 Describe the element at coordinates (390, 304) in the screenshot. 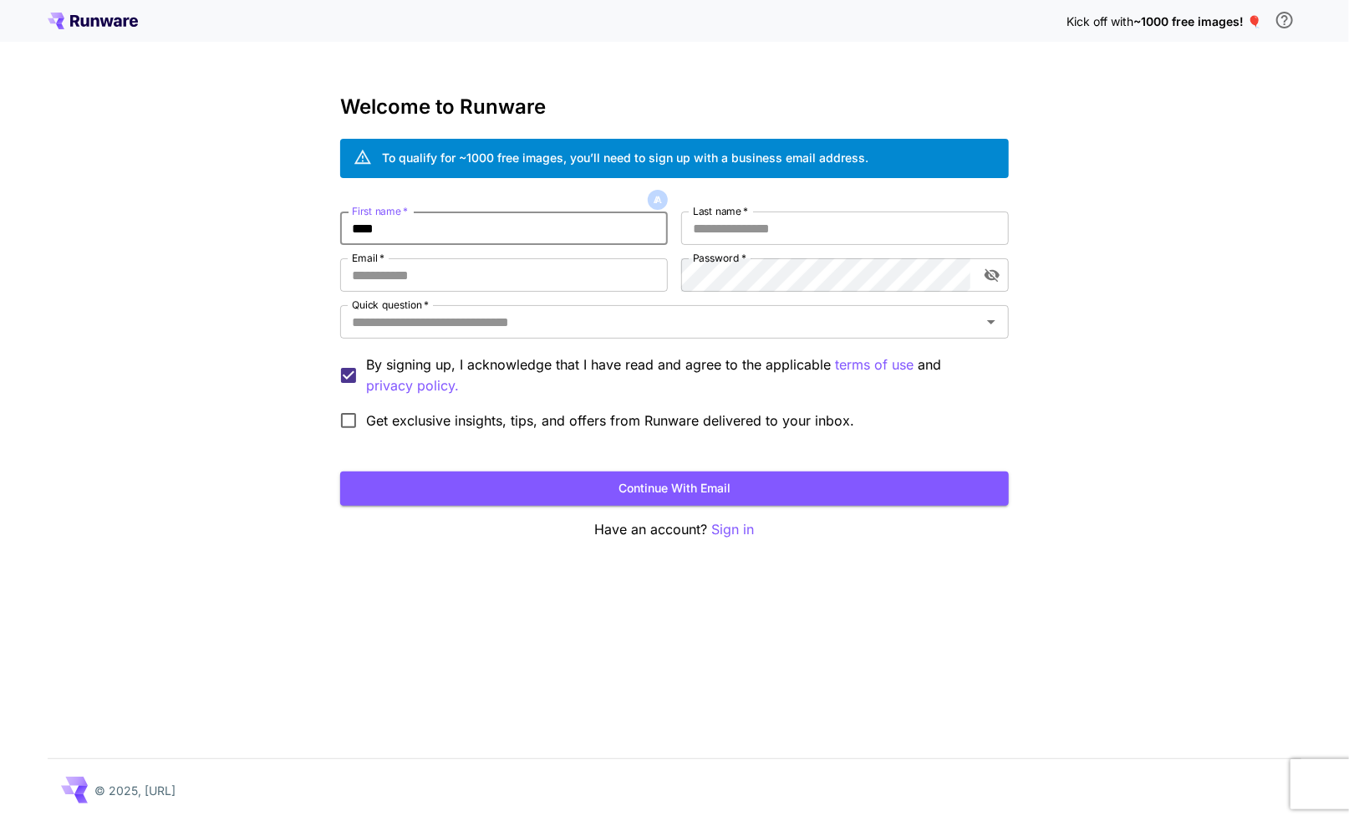

I see `label: Quick question` at that location.